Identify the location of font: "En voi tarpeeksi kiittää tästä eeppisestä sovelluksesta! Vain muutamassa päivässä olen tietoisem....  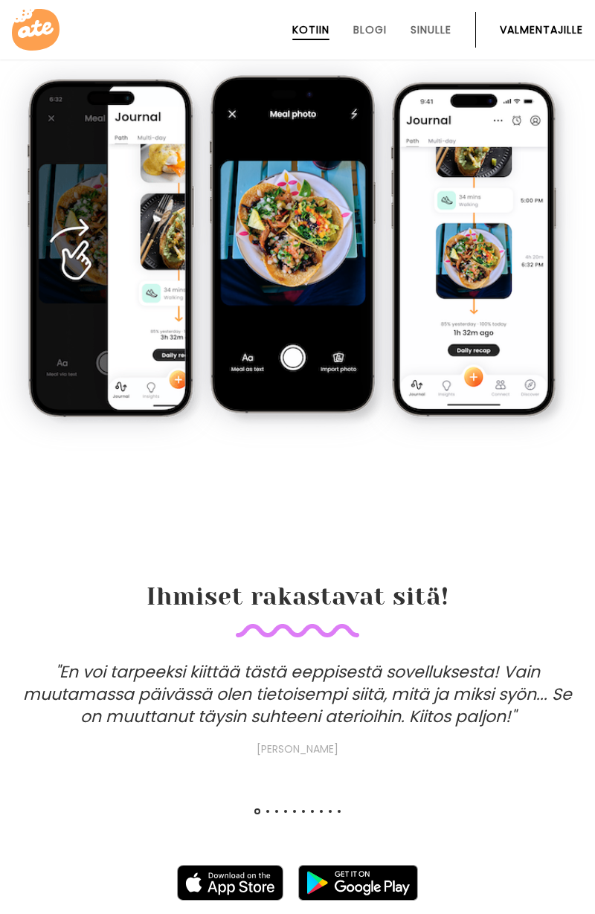
(297, 694).